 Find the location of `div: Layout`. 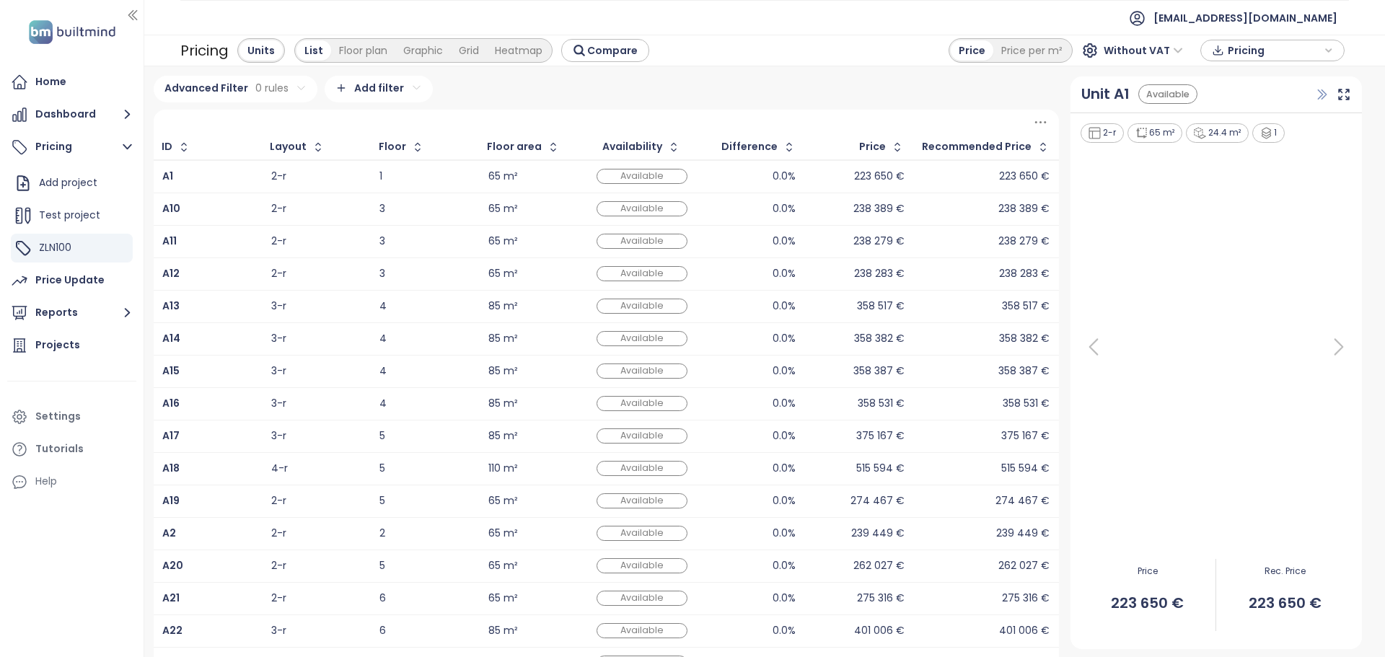

div: Layout is located at coordinates (288, 146).